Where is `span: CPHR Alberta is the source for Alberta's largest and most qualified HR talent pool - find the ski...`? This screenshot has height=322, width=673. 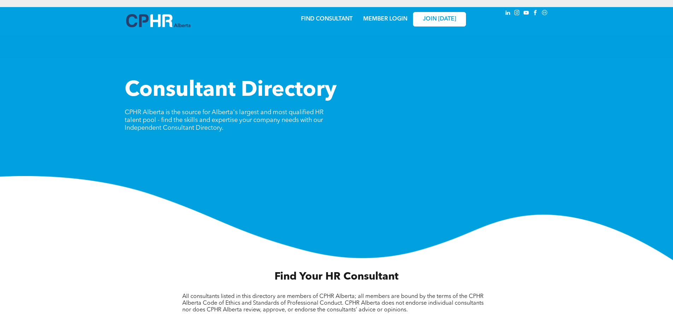
span: CPHR Alberta is the source for Alberta's largest and most qualified HR talent pool - find the ski... is located at coordinates (224, 120).